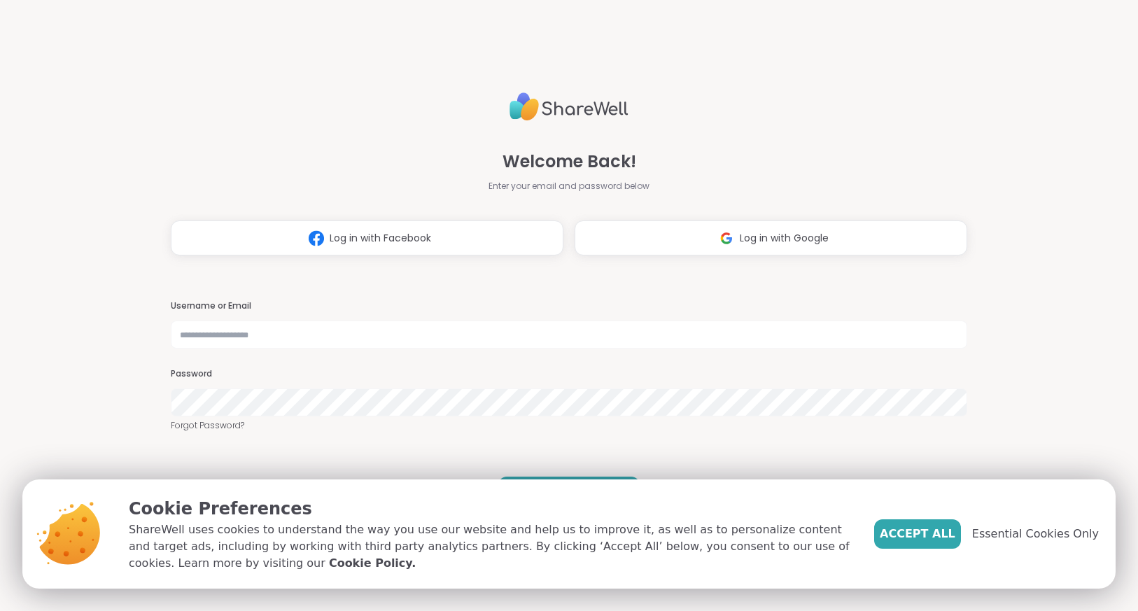 The image size is (1138, 611). What do you see at coordinates (569, 491) in the screenshot?
I see `button: LOG IN` at bounding box center [569, 491].